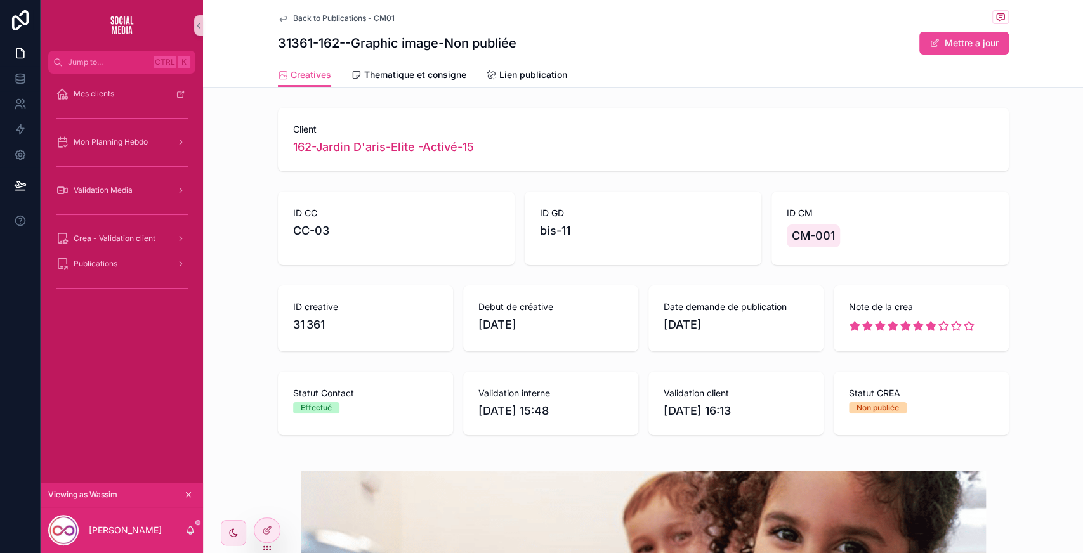 Image resolution: width=1083 pixels, height=553 pixels. I want to click on span: CC-03, so click(311, 231).